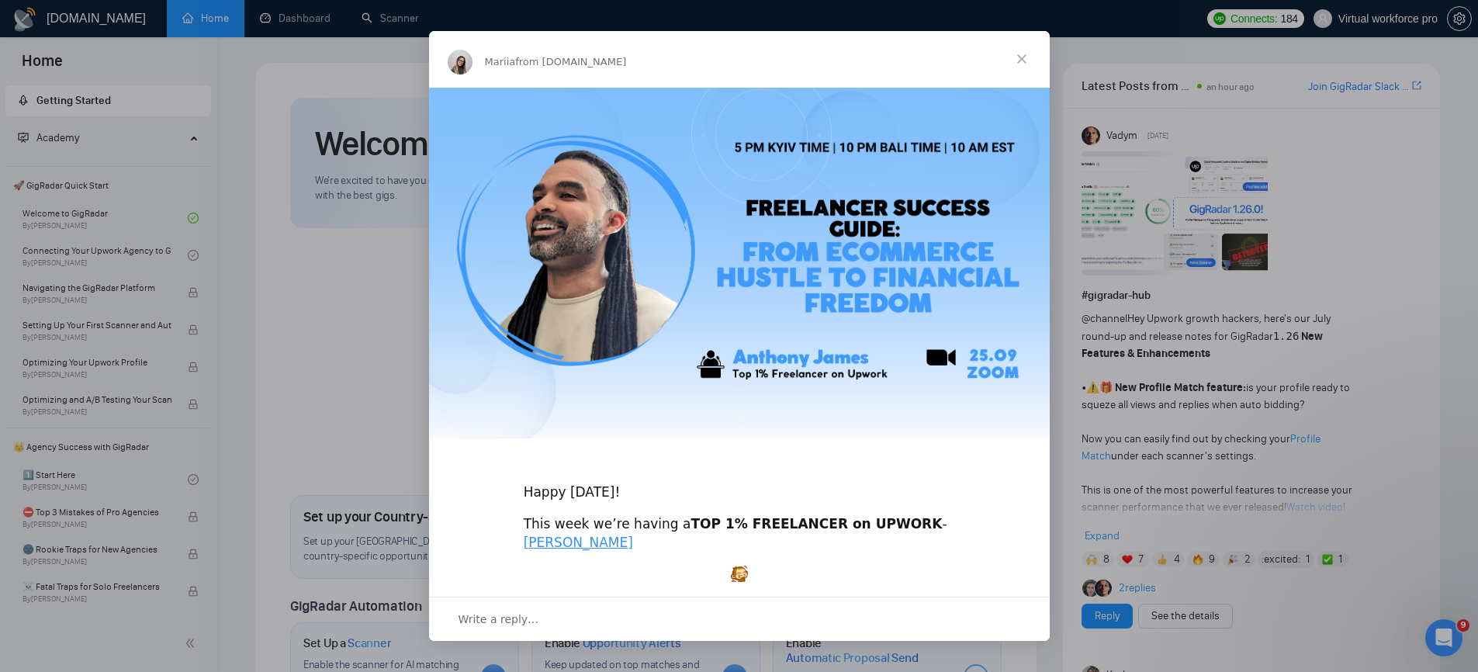  Describe the element at coordinates (500, 61) in the screenshot. I see `span: Mariia` at that location.